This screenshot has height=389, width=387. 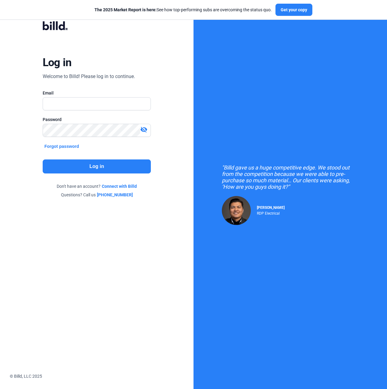 I want to click on a: Connect with Billd, so click(x=119, y=186).